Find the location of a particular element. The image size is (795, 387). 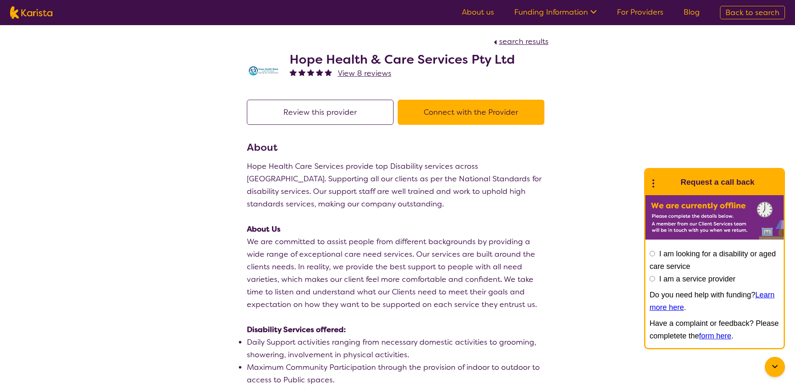

img: Karista is located at coordinates (667, 182).